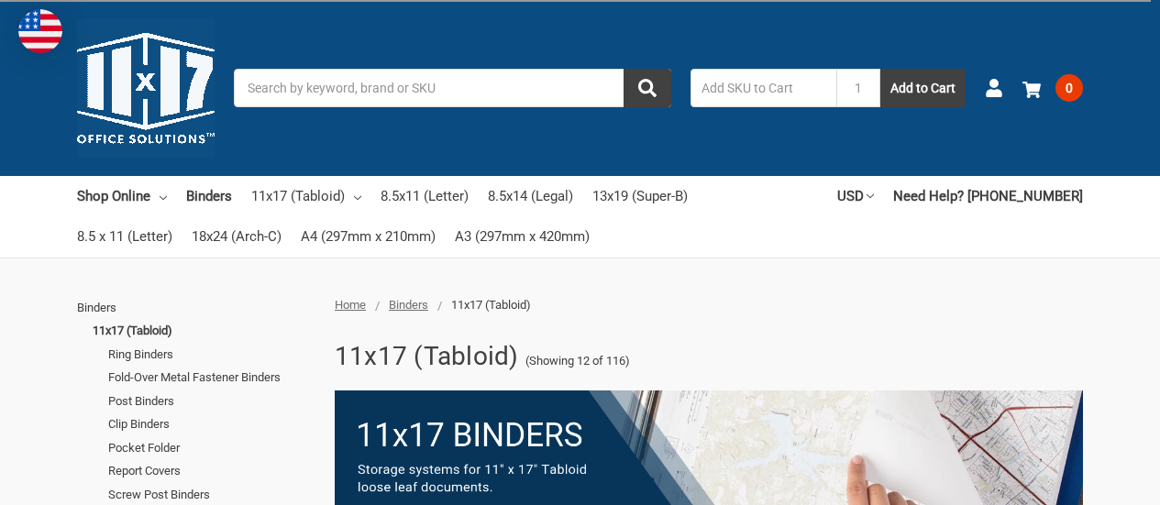 The width and height of the screenshot is (1160, 505). What do you see at coordinates (1069, 88) in the screenshot?
I see `span: 0` at bounding box center [1069, 88].